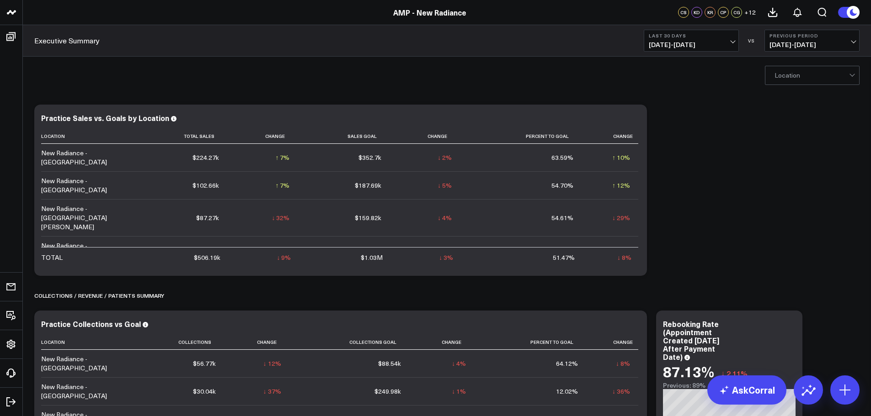 The width and height of the screenshot is (871, 416). Describe the element at coordinates (368, 186) in the screenshot. I see `div: $187.69k` at that location.